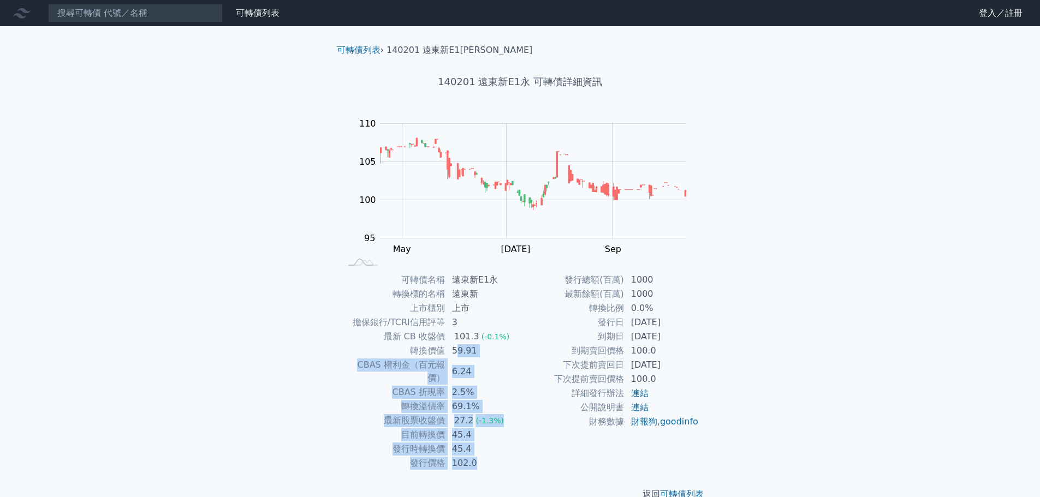 The width and height of the screenshot is (1040, 497). Describe the element at coordinates (662, 308) in the screenshot. I see `td: 0.0%` at that location.